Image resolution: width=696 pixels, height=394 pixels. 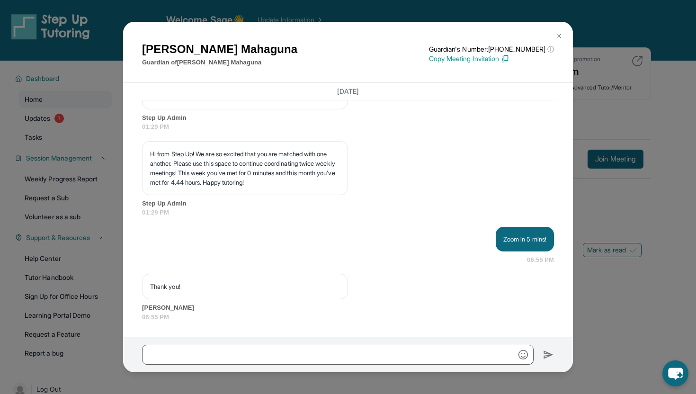 I want to click on img: Close Icon, so click(x=559, y=36).